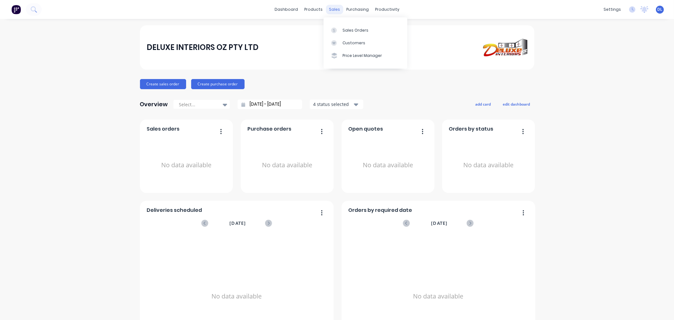 The width and height of the screenshot is (674, 320). I want to click on div: sales, so click(334, 9).